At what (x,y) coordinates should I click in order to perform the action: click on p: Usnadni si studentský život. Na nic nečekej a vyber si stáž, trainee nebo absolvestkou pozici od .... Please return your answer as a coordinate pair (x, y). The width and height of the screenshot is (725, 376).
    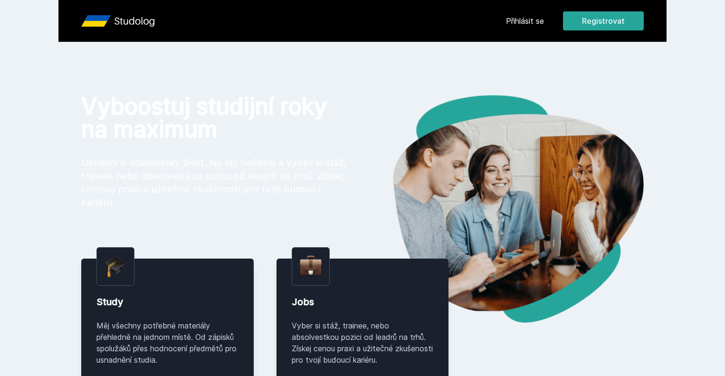
    Looking at the image, I should click on (214, 182).